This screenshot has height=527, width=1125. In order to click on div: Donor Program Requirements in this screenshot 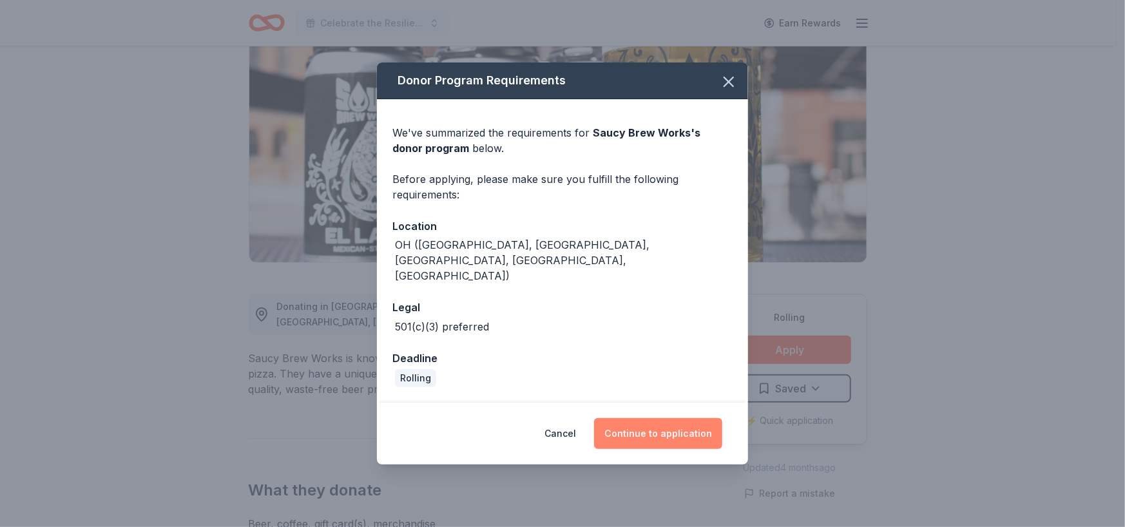, I will do `click(563, 81)`.